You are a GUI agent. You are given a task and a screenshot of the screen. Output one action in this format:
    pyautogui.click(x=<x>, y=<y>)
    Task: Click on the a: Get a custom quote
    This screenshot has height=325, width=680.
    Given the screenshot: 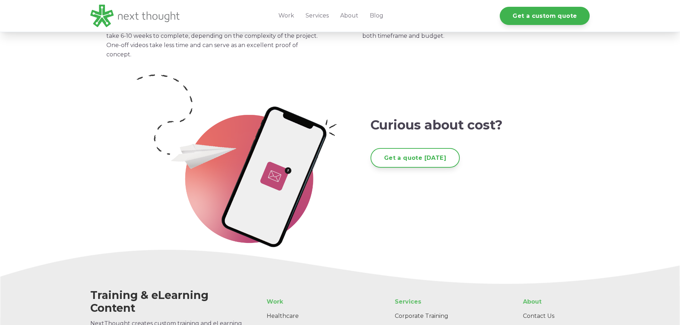 What is the action you would take?
    pyautogui.click(x=545, y=16)
    